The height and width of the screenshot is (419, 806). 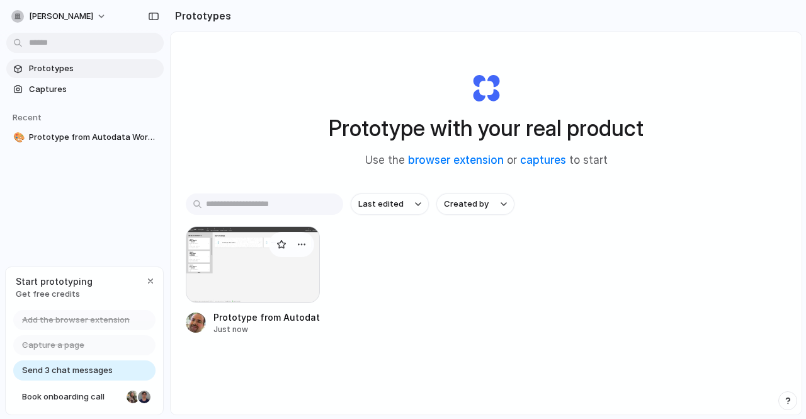 I want to click on span: Captures, so click(x=94, y=89).